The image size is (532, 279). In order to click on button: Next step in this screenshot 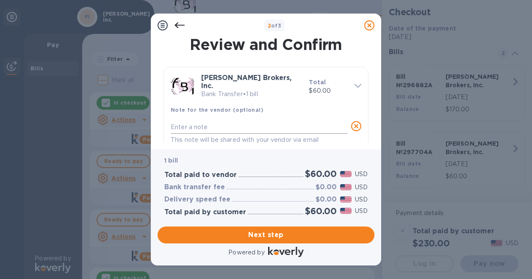, I will do `click(266, 235)`.